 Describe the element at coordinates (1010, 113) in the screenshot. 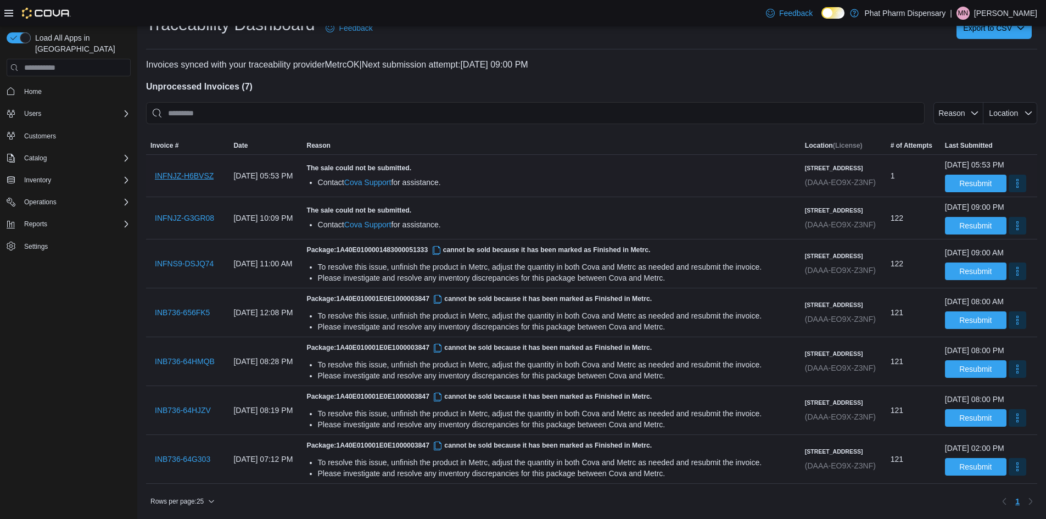

I see `button: Location` at that location.